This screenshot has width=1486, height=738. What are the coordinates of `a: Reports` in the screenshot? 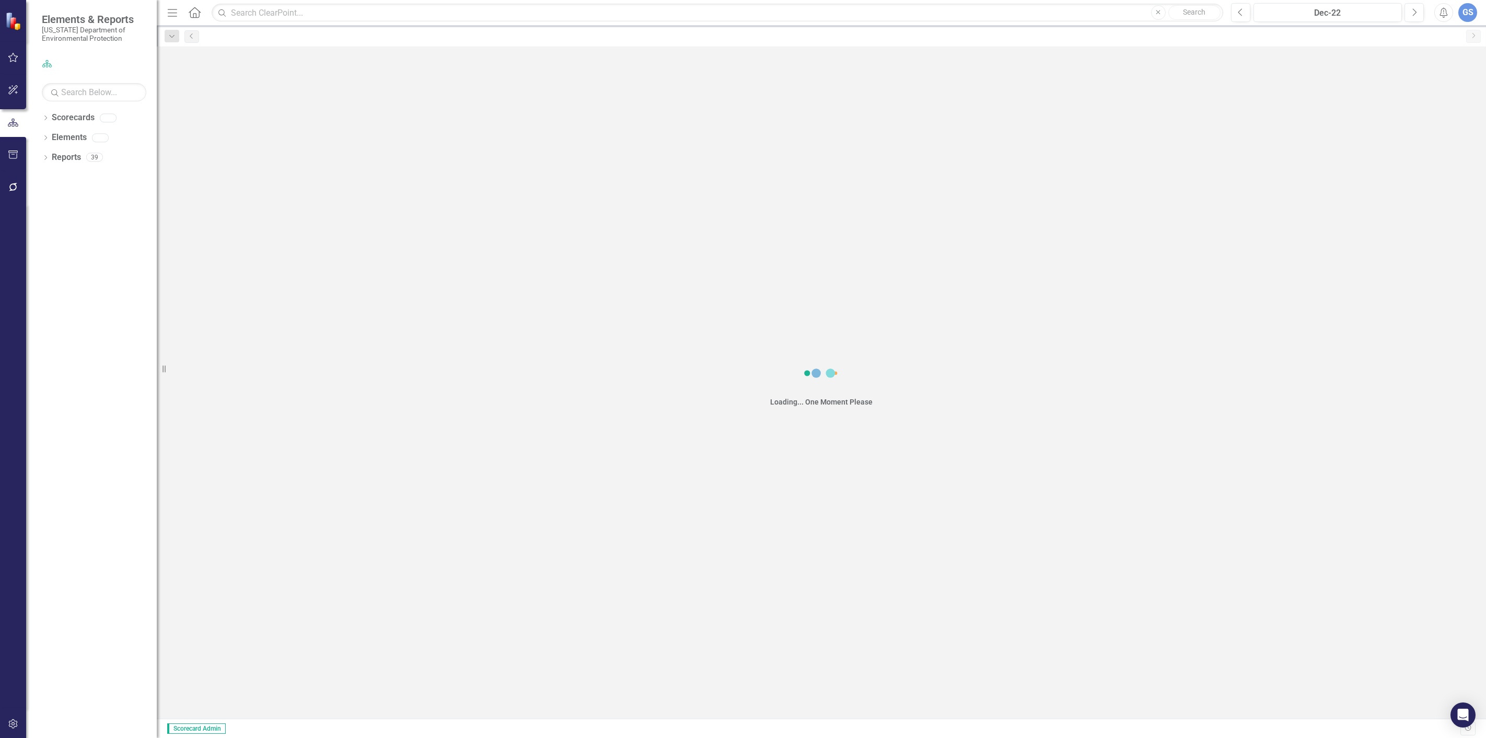 It's located at (66, 157).